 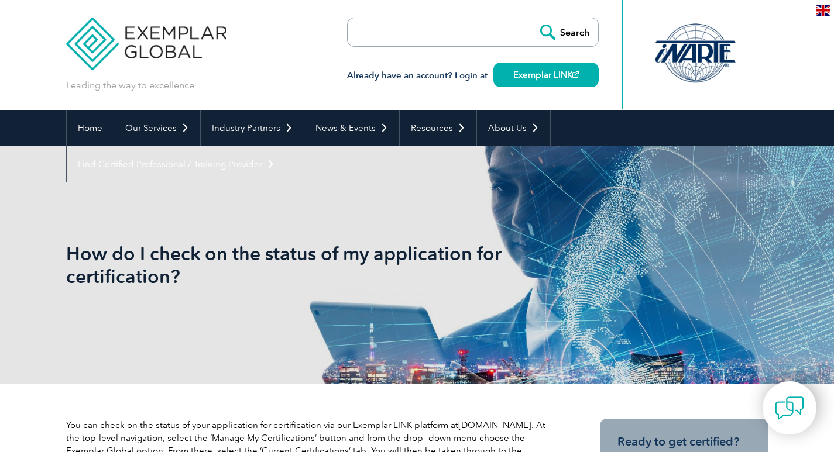 I want to click on h3: Ready to get certified?, so click(x=684, y=442).